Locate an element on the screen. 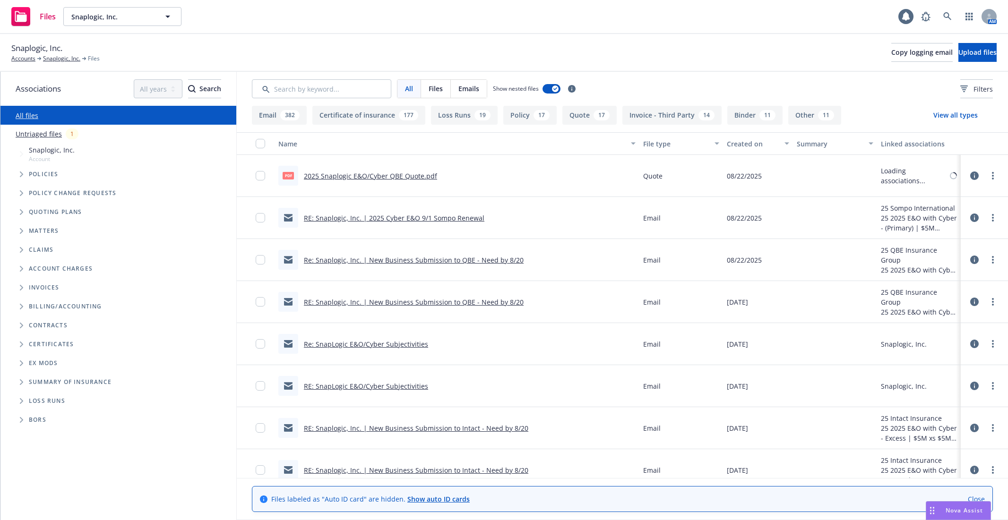 The image size is (1008, 520). span: Policy change requests is located at coordinates (72, 193).